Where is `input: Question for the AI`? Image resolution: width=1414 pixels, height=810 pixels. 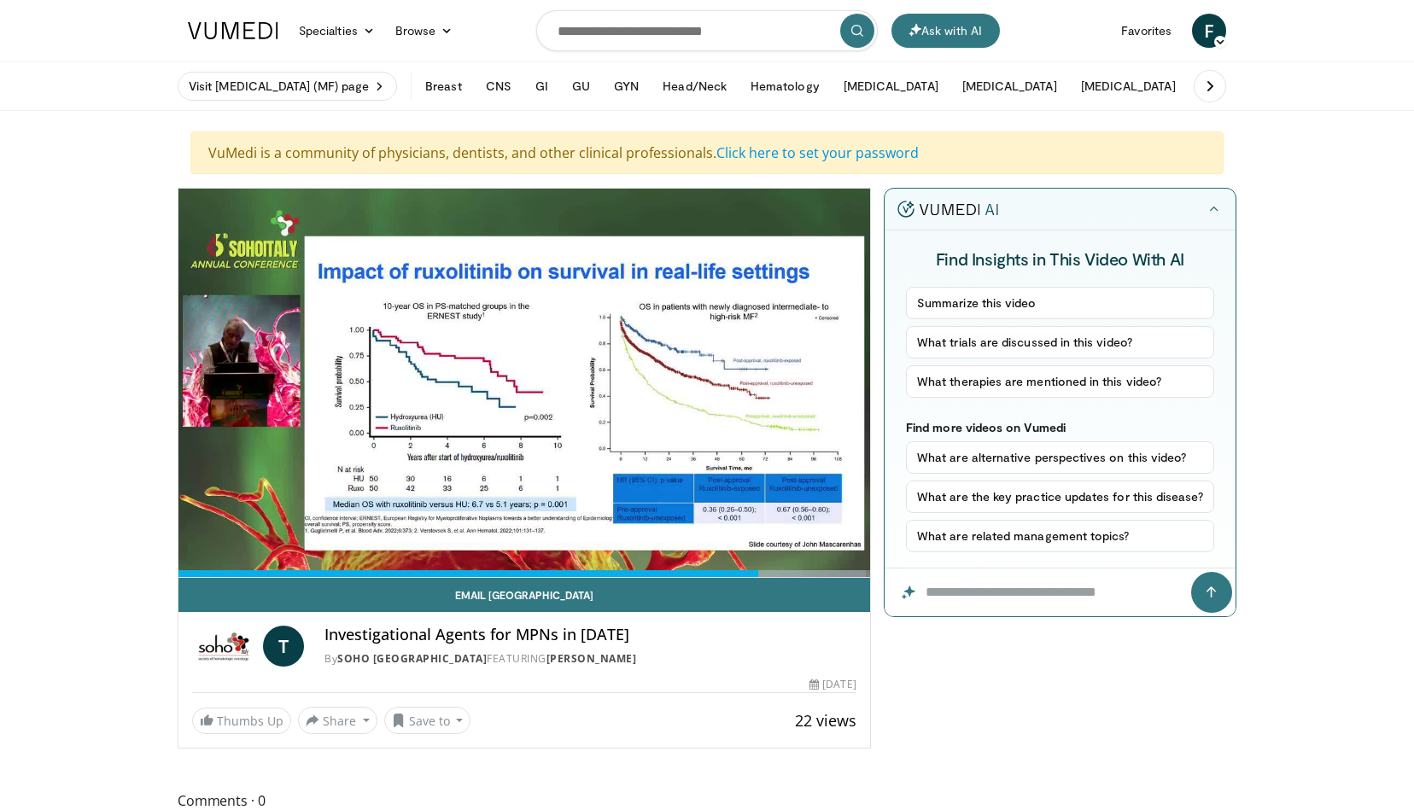
input: Question for the AI is located at coordinates (1060, 593).